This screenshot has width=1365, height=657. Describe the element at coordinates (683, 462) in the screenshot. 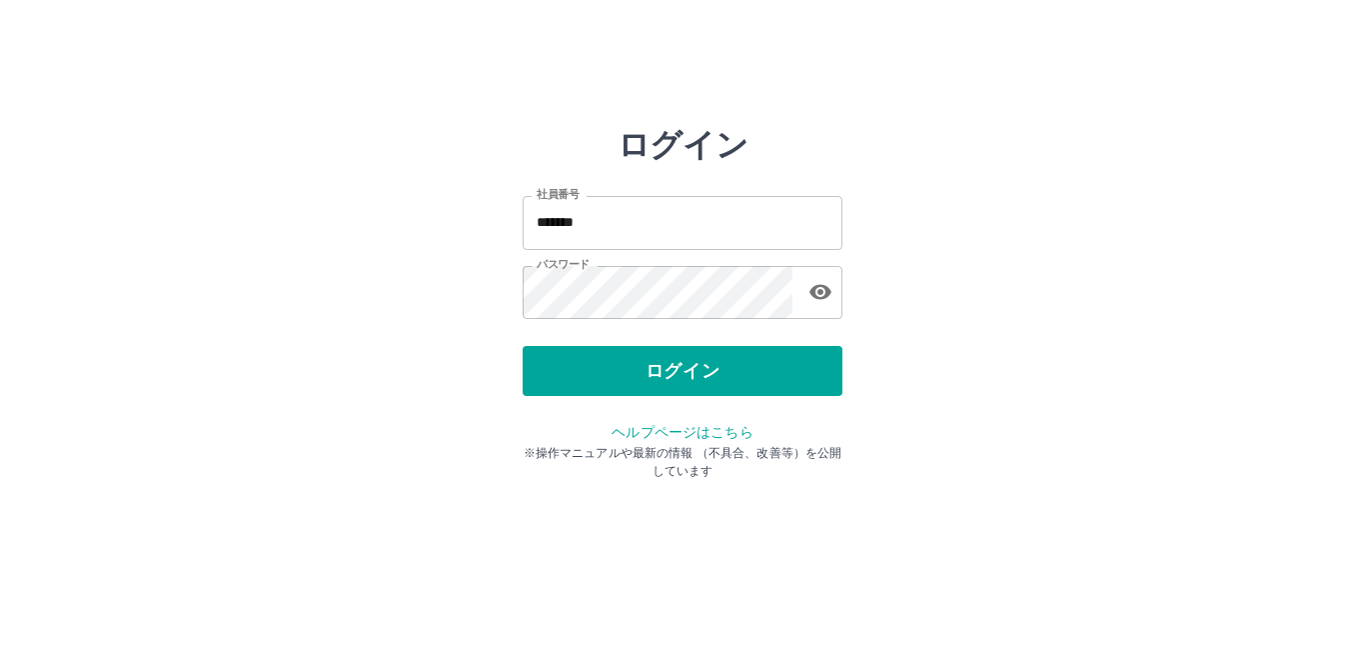

I see `p: ※操作マニュアルや最新の情報 （不具合、改善等）を公開しています` at that location.